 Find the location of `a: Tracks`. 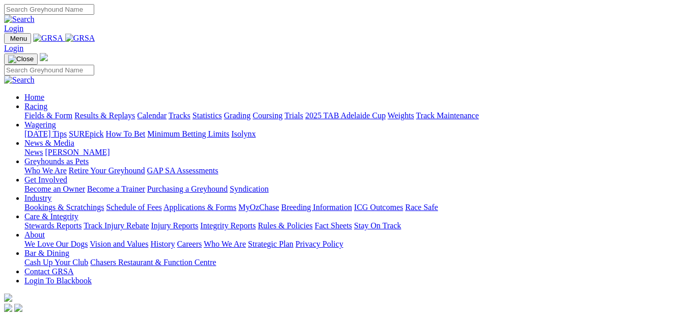

a: Tracks is located at coordinates (179, 115).